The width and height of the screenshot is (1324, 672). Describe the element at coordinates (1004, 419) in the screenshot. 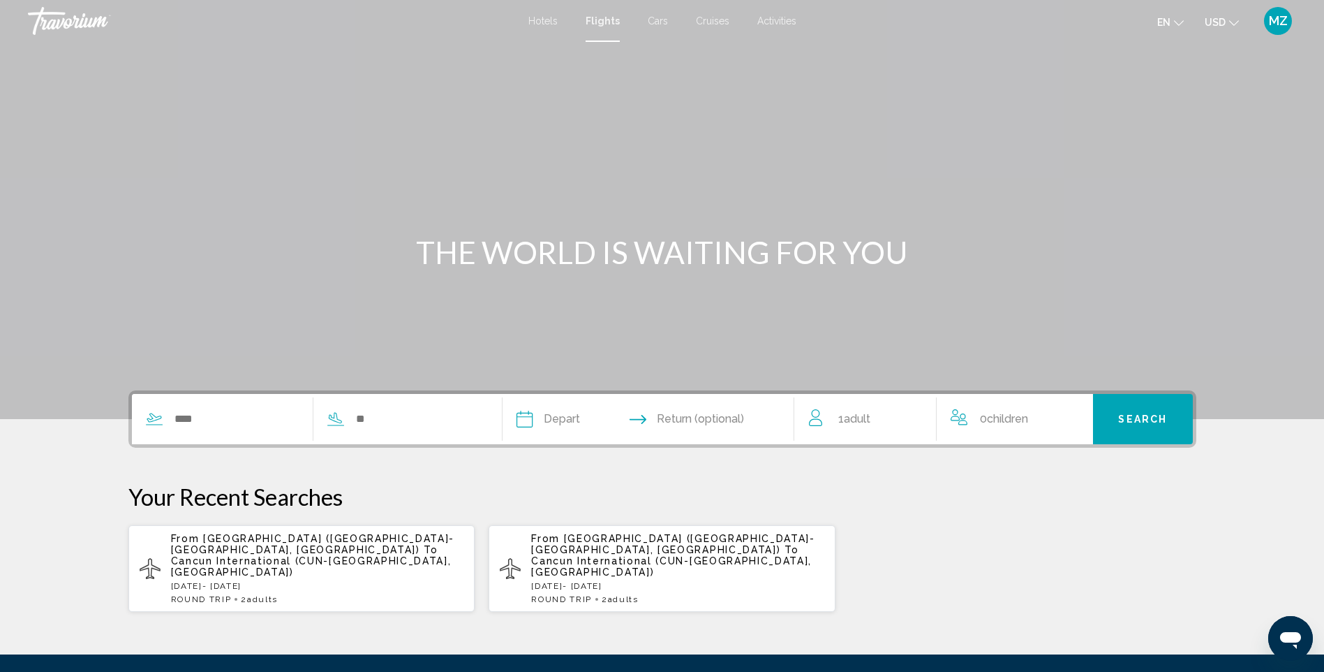

I see `span: 0` at that location.